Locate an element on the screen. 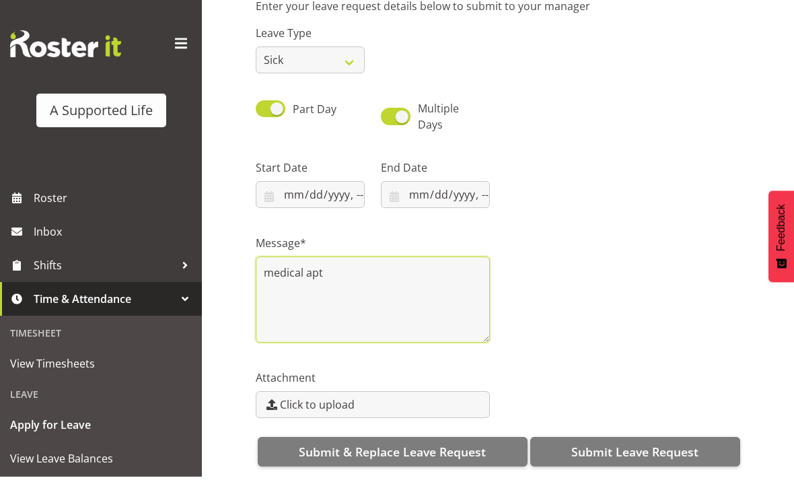 Image resolution: width=794 pixels, height=480 pixels. label: Start Date is located at coordinates (310, 171).